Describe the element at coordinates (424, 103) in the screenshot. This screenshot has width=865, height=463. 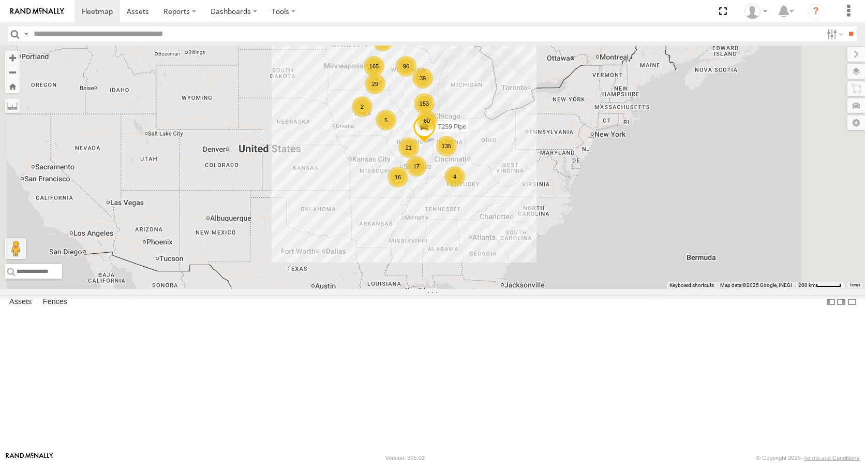
I see `div: 153` at that location.